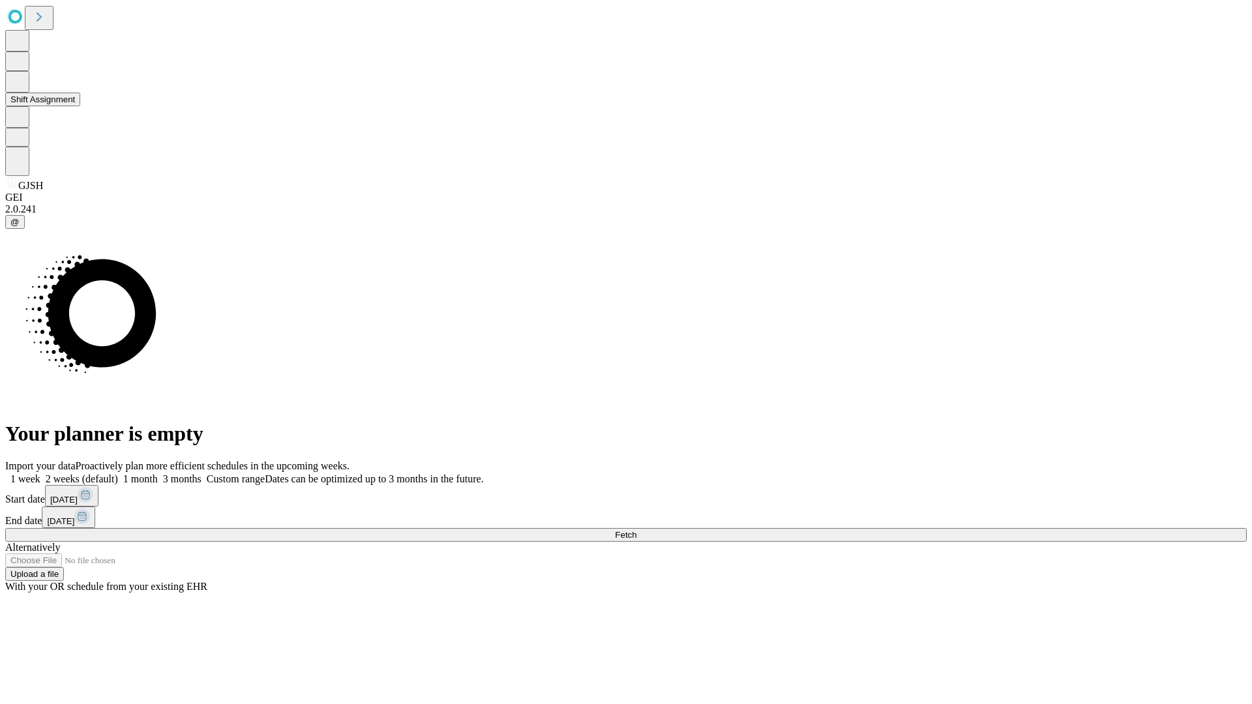  Describe the element at coordinates (626, 209) in the screenshot. I see `div: 2.0.241` at that location.